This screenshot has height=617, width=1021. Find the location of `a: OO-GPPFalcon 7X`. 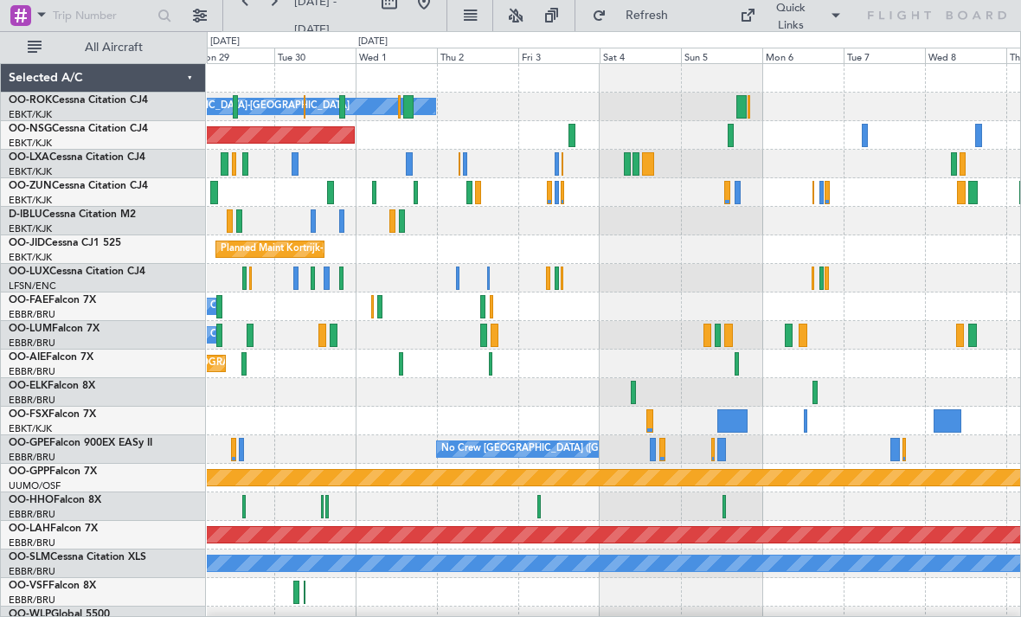

a: OO-GPPFalcon 7X is located at coordinates (53, 471).